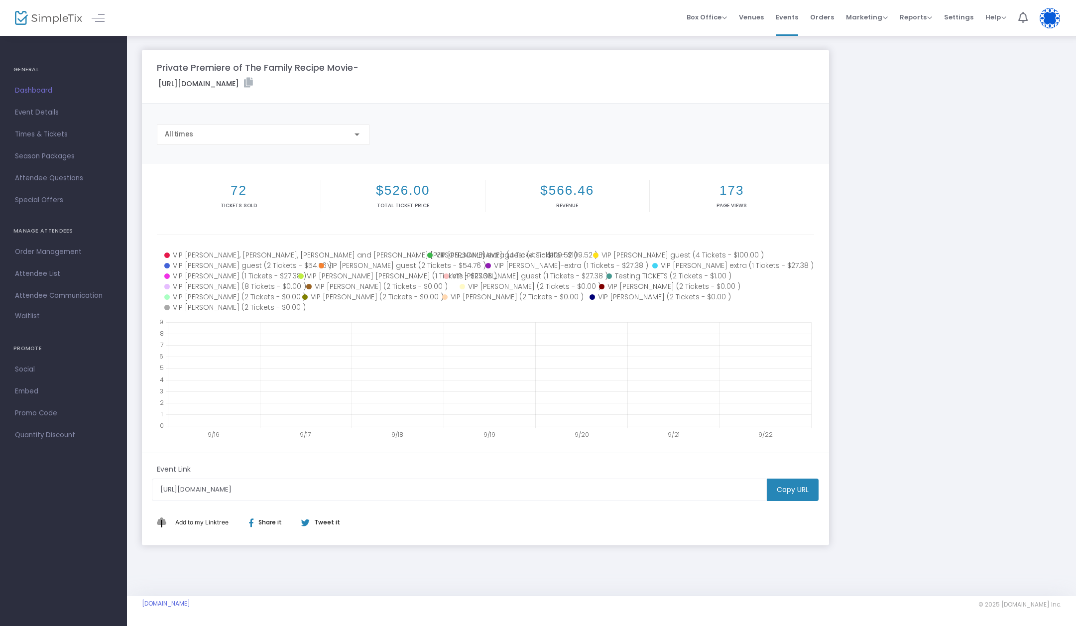 This screenshot has width=1076, height=626. I want to click on span: Promo Code, so click(63, 413).